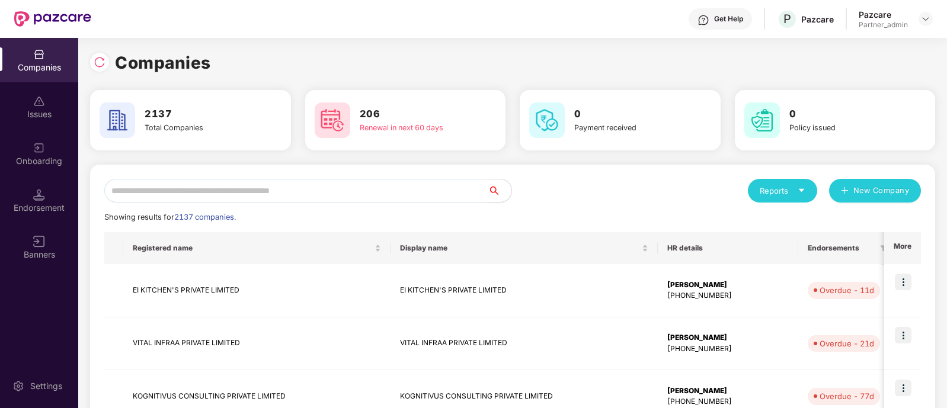  Describe the element at coordinates (728, 19) in the screenshot. I see `div: Get Help` at that location.